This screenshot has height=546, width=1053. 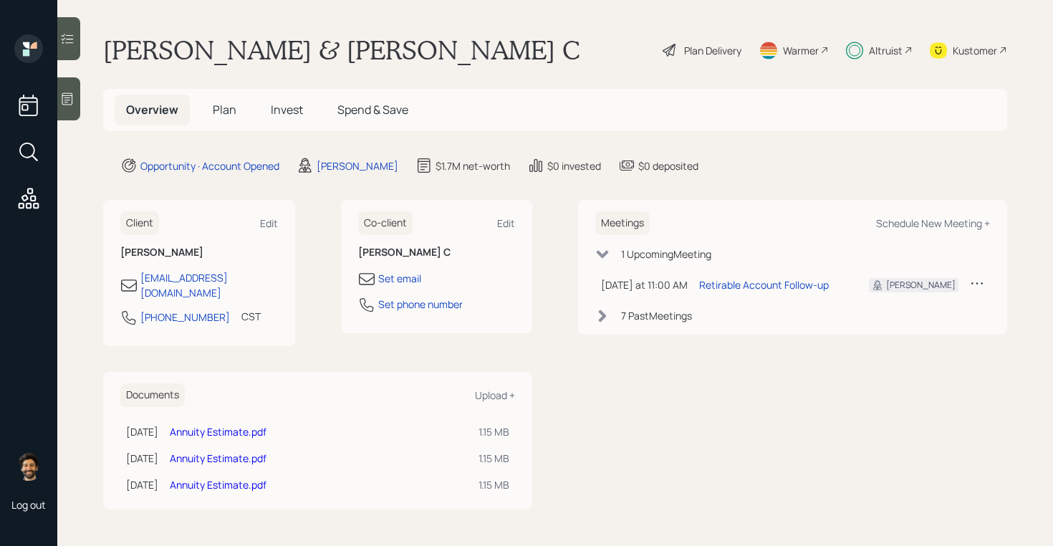 I want to click on h6: Co-client, so click(x=385, y=223).